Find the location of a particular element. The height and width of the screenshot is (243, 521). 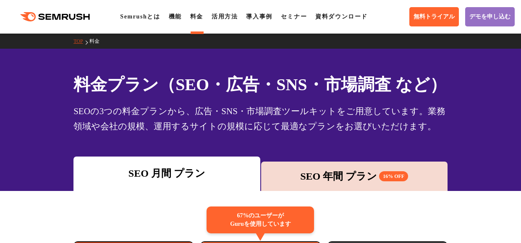

a: セミナー is located at coordinates (294, 16).